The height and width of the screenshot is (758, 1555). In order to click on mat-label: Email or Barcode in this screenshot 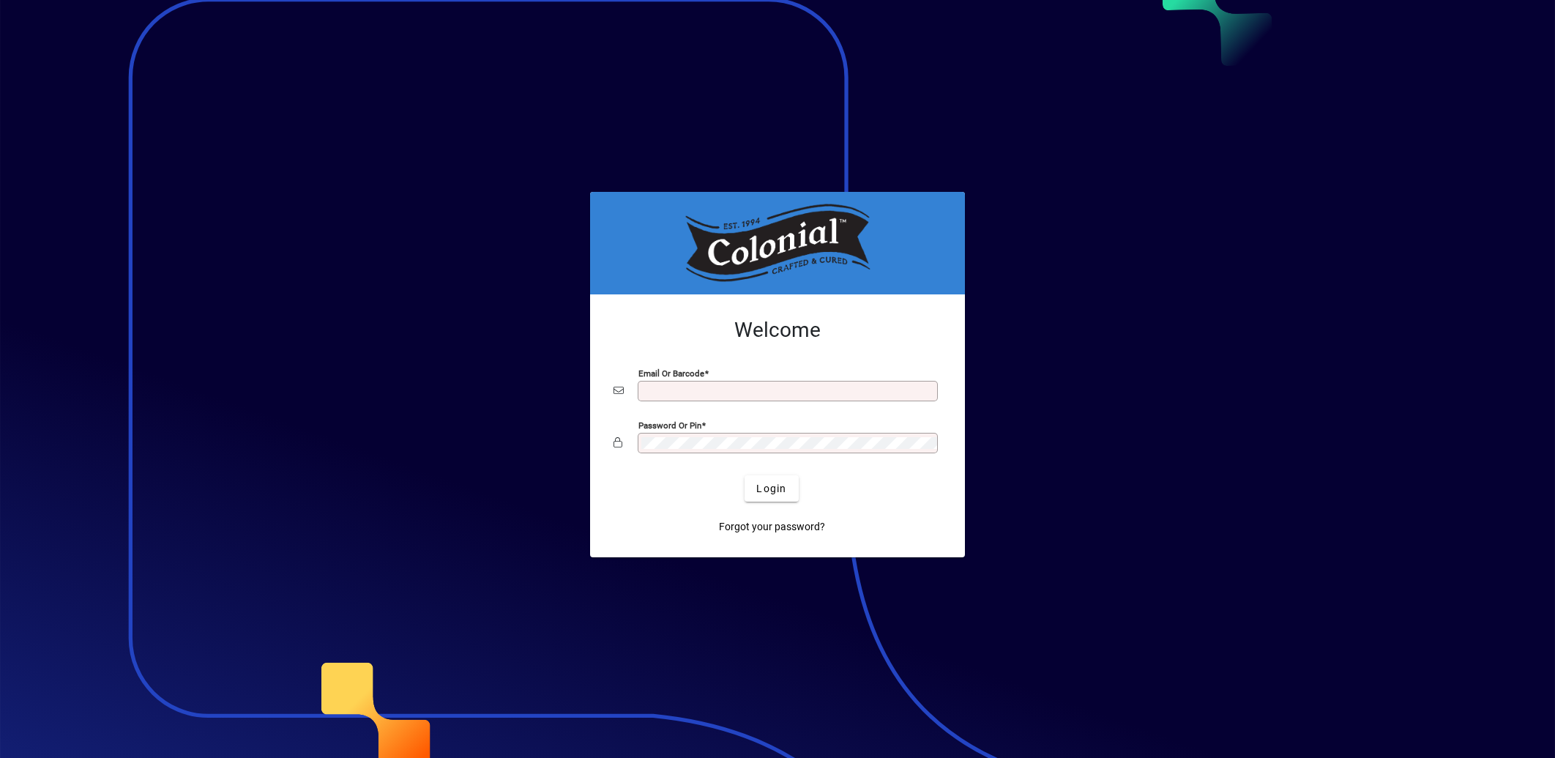, I will do `click(671, 373)`.